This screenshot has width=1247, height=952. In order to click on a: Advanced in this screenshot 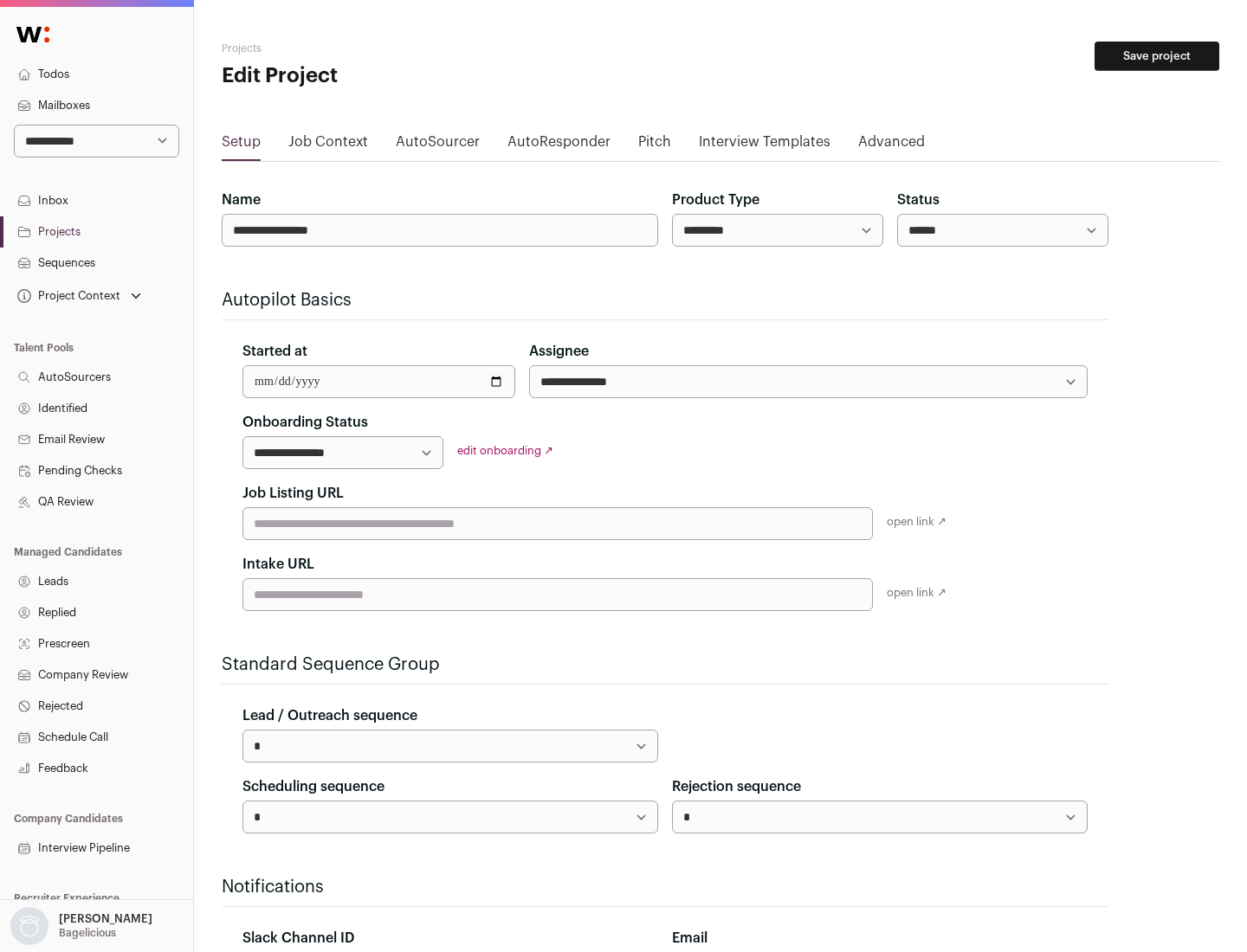, I will do `click(892, 146)`.